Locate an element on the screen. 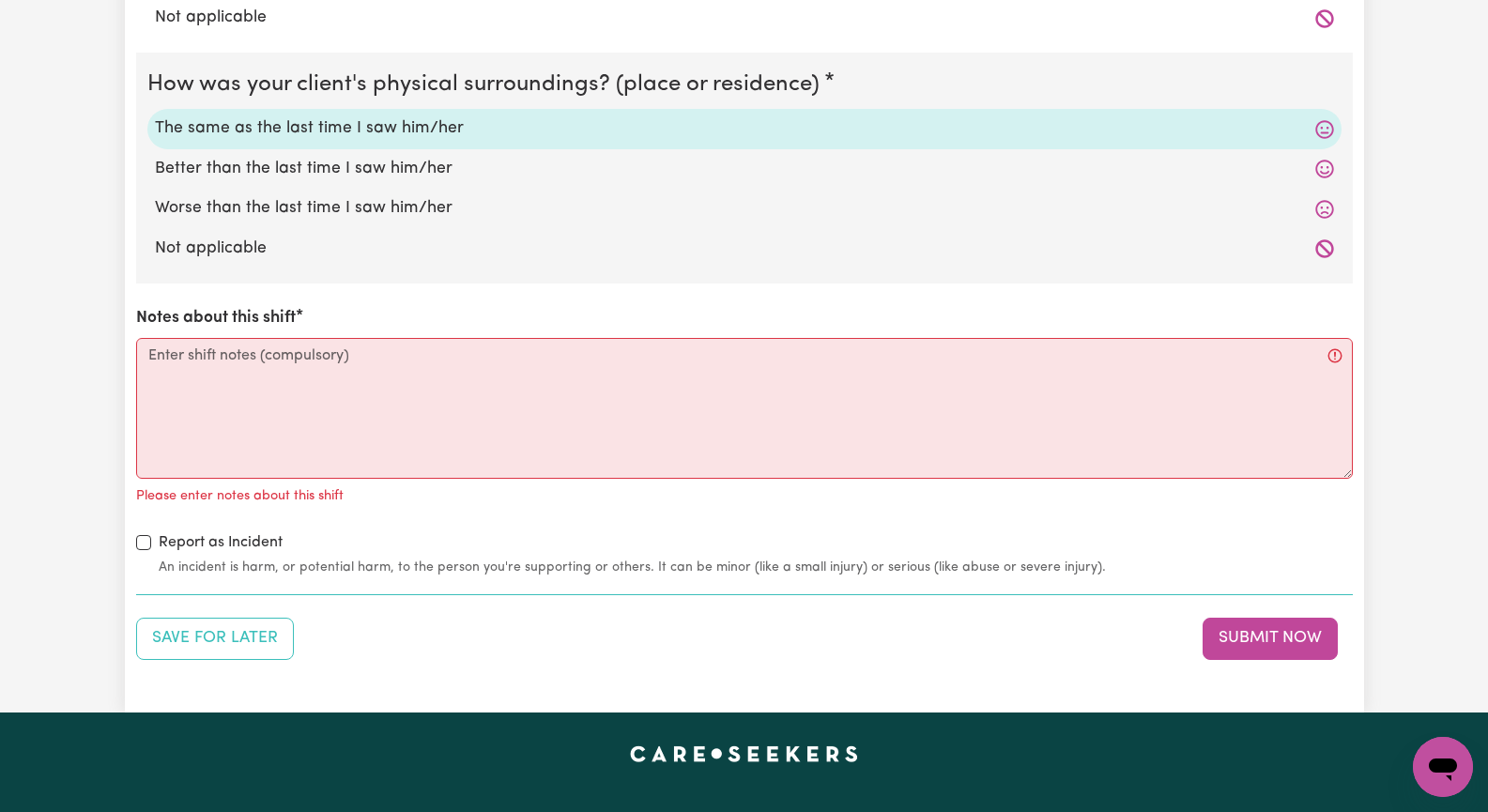 The image size is (1488, 812). label: Notes about this shift is located at coordinates (216, 318).